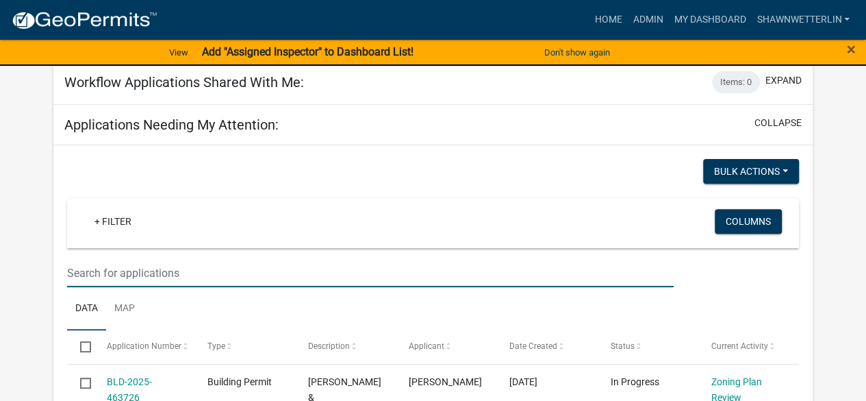 Image resolution: width=866 pixels, height=401 pixels. Describe the element at coordinates (546, 346) in the screenshot. I see `datatable-header-cell: Date Created` at that location.